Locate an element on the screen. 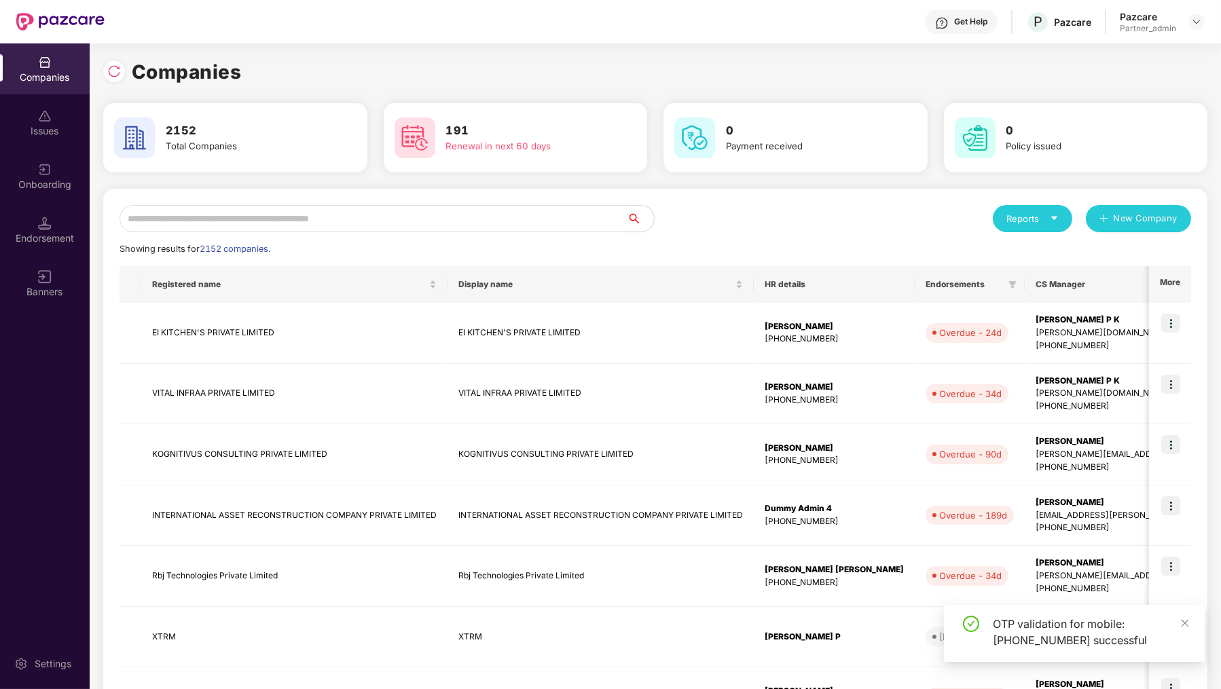  h1: Companies is located at coordinates (187, 72).